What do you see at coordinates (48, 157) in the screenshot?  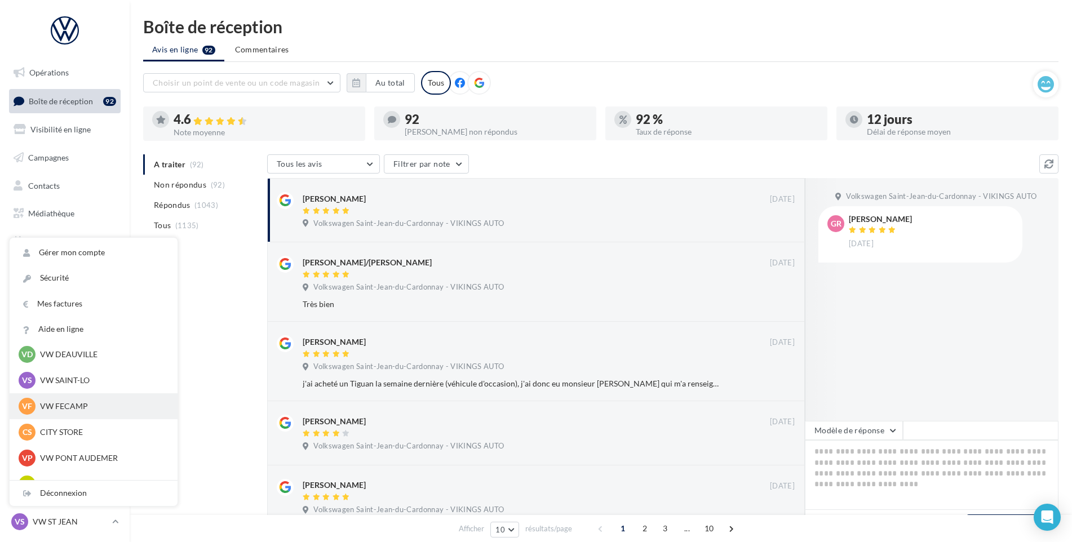 I see `span: Campagnes` at bounding box center [48, 157].